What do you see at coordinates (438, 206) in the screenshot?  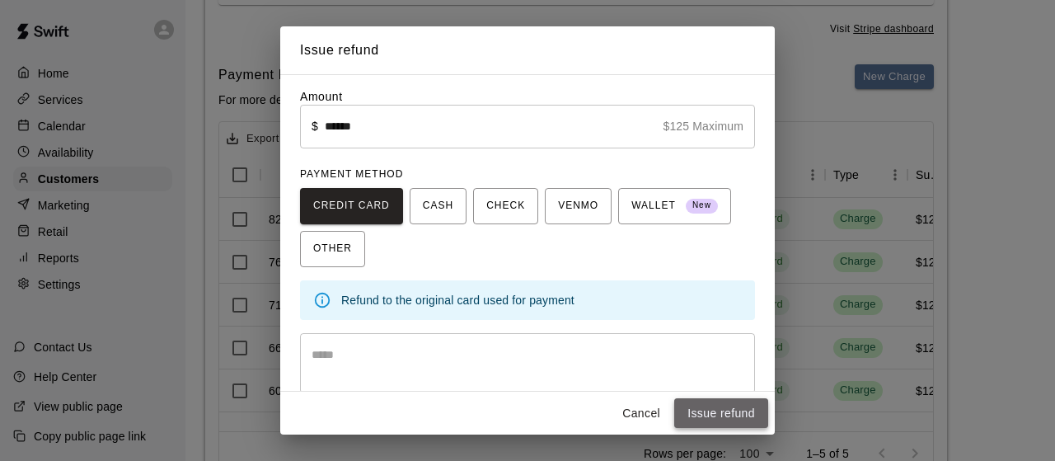 I see `button: CASH` at bounding box center [438, 206].